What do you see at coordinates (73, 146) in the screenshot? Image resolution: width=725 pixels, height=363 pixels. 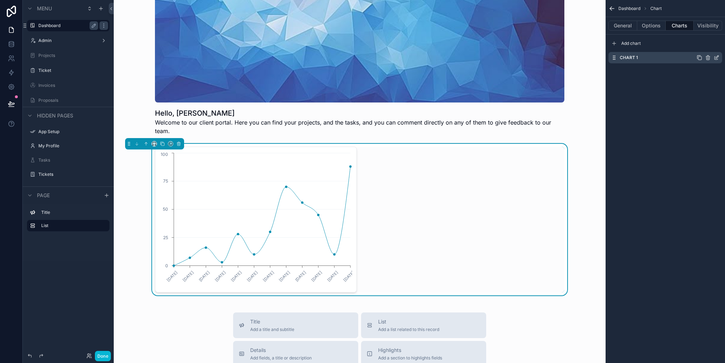 I see `a: My Profile` at bounding box center [73, 146].